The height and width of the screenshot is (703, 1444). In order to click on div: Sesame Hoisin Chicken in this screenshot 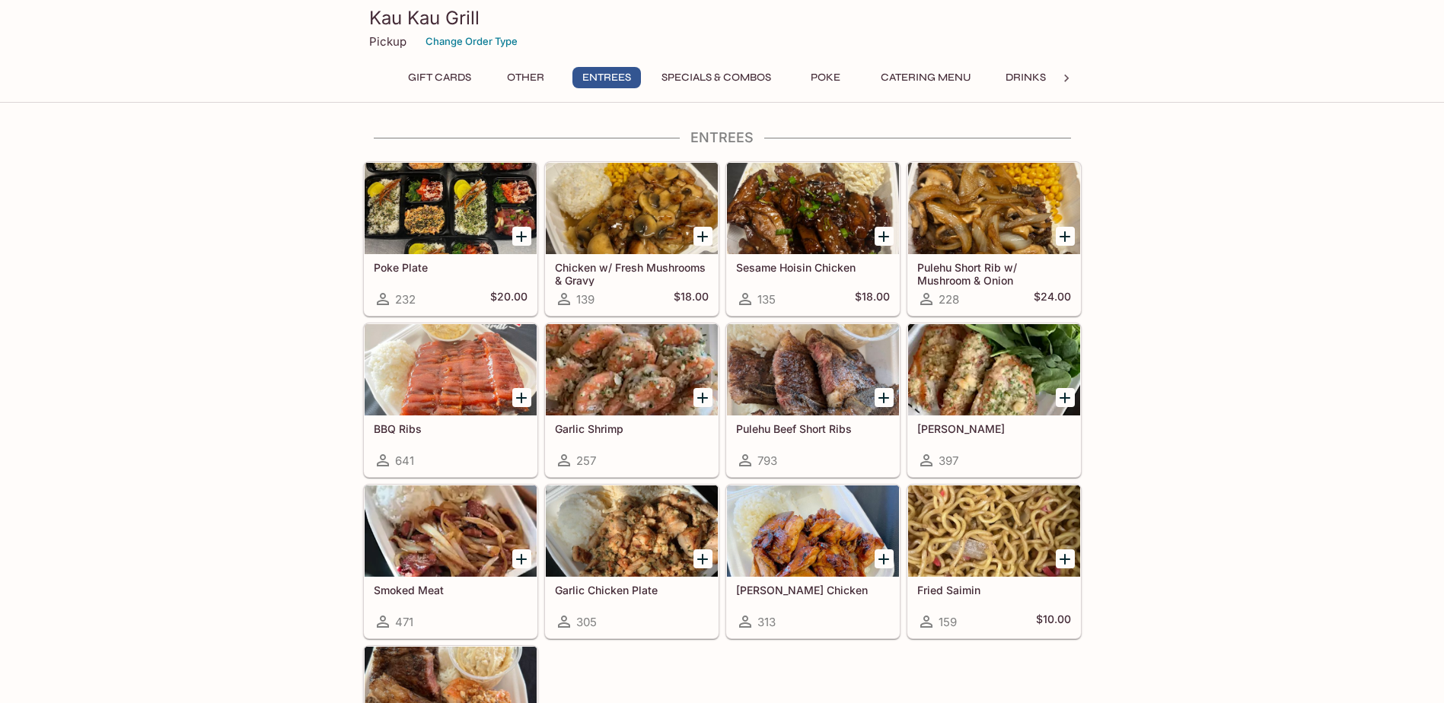, I will do `click(813, 209)`.